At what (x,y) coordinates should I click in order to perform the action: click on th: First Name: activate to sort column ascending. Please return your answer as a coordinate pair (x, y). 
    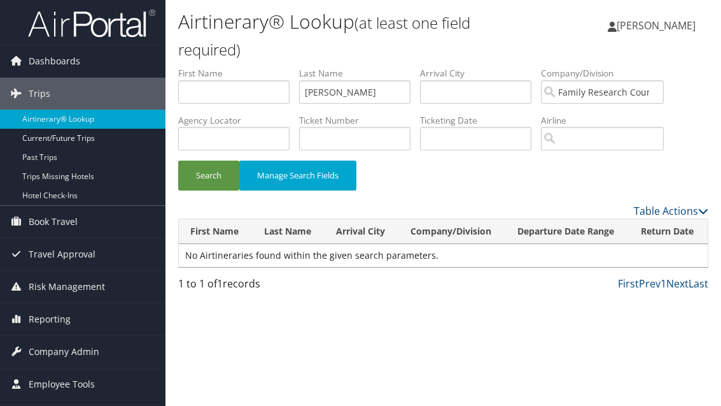
    Looking at the image, I should click on (216, 231).